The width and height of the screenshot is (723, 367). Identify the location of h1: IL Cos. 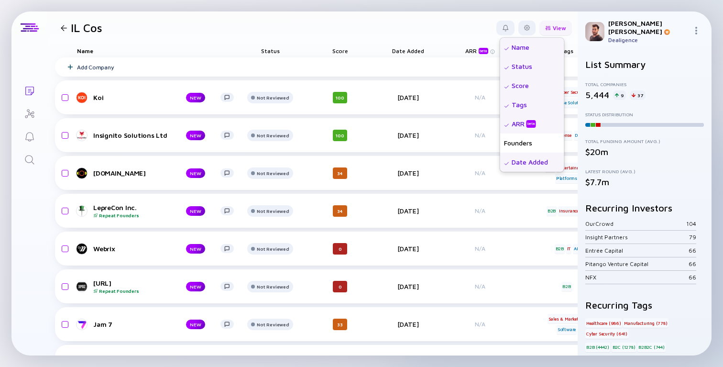
(87, 28).